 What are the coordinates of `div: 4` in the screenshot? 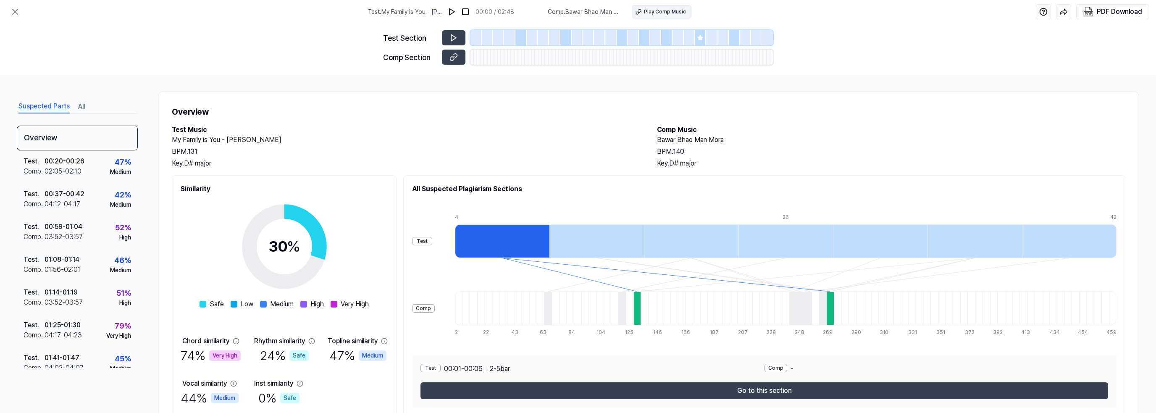 It's located at (502, 217).